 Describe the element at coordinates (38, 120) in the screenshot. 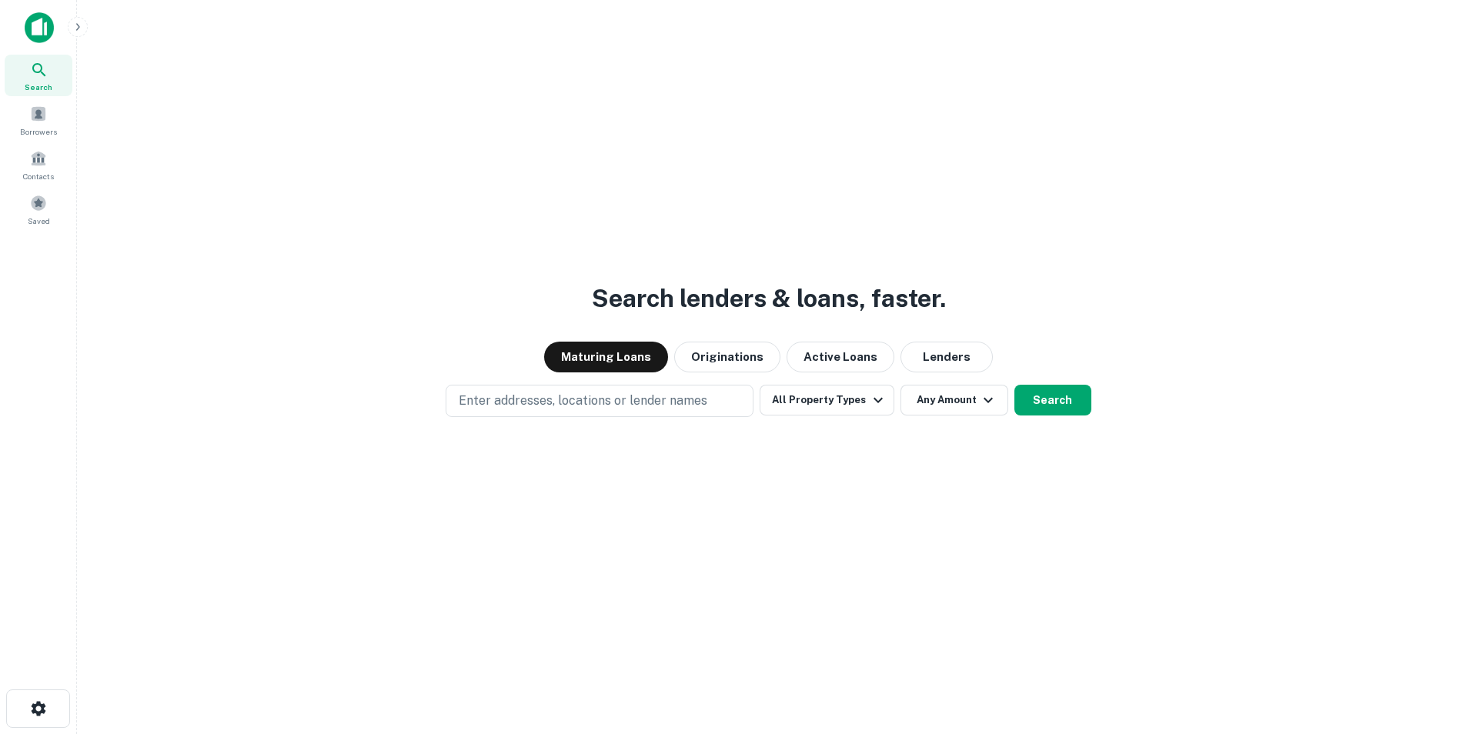

I see `div: Borrowers` at that location.